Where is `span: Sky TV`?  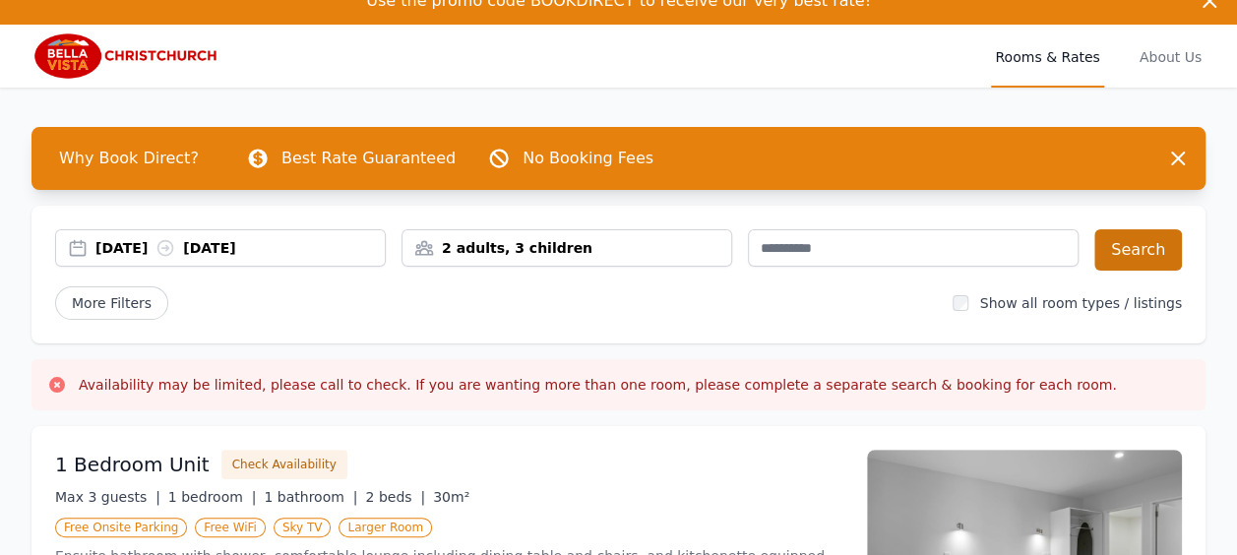 span: Sky TV is located at coordinates (302, 528).